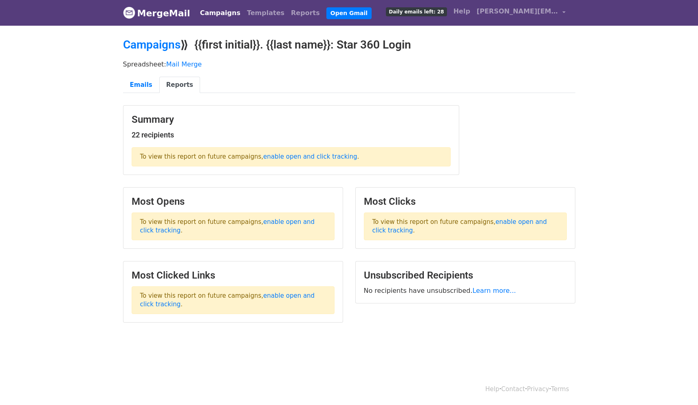 The height and width of the screenshot is (405, 698). I want to click on a: enable open and click tracking, so click(310, 156).